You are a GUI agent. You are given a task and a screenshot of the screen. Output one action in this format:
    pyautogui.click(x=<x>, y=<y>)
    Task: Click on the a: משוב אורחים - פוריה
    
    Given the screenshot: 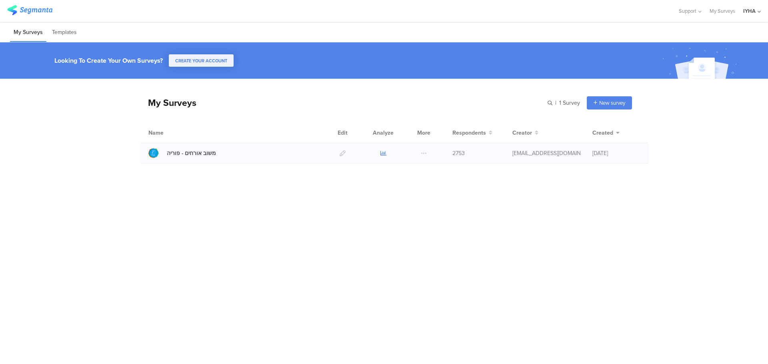 What is the action you would take?
    pyautogui.click(x=182, y=153)
    